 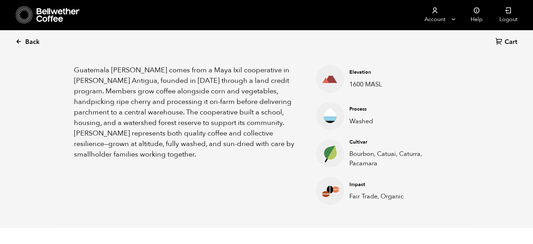 What do you see at coordinates (398, 184) in the screenshot?
I see `h4: Impact` at bounding box center [398, 184].